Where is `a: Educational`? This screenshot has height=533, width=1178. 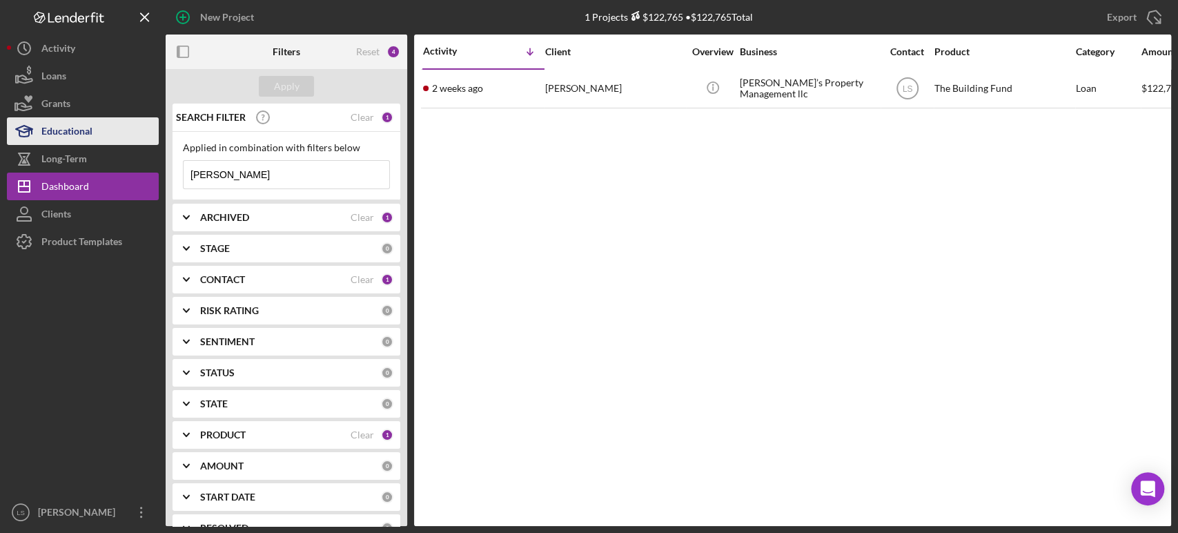 a: Educational is located at coordinates (83, 131).